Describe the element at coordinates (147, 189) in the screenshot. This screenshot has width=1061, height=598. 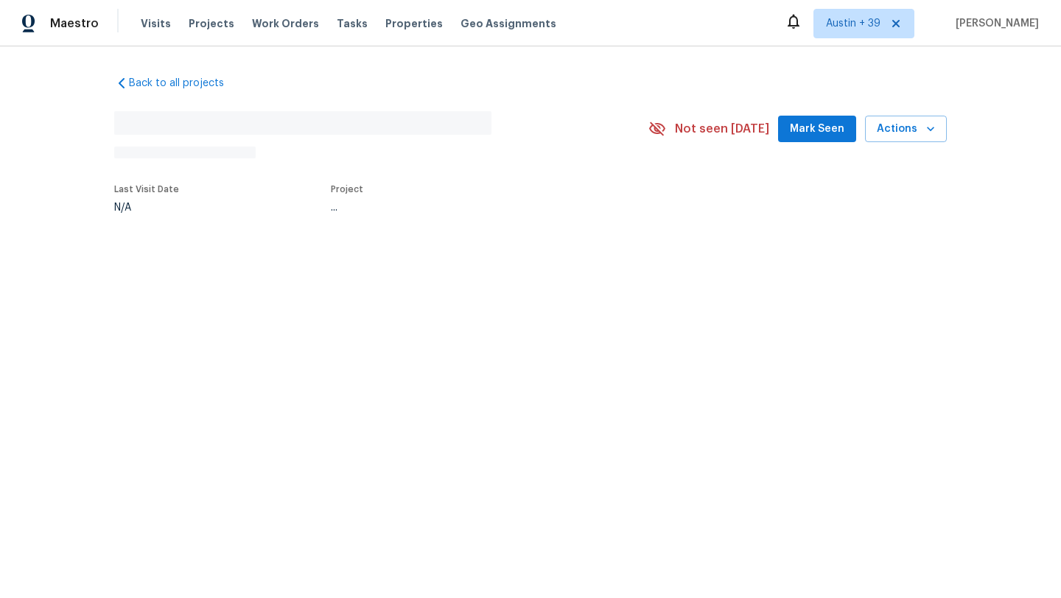
I see `span: Last Visit Date` at that location.